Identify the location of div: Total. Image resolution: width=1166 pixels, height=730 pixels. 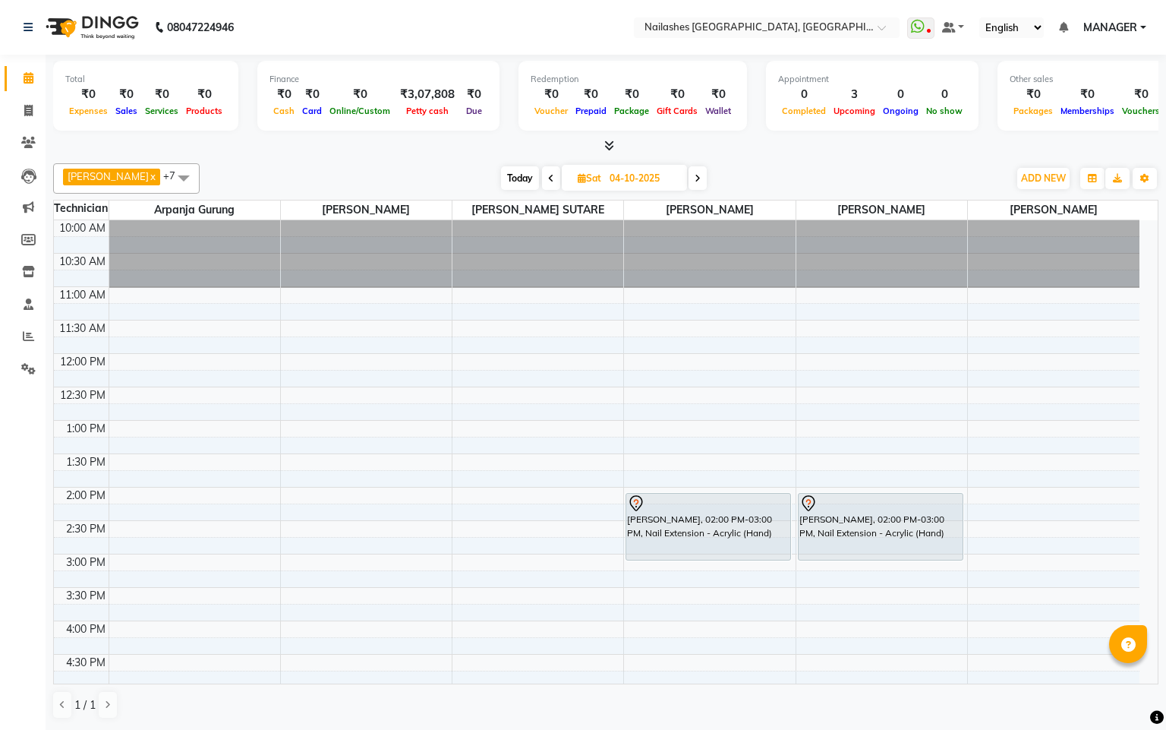
(146, 79).